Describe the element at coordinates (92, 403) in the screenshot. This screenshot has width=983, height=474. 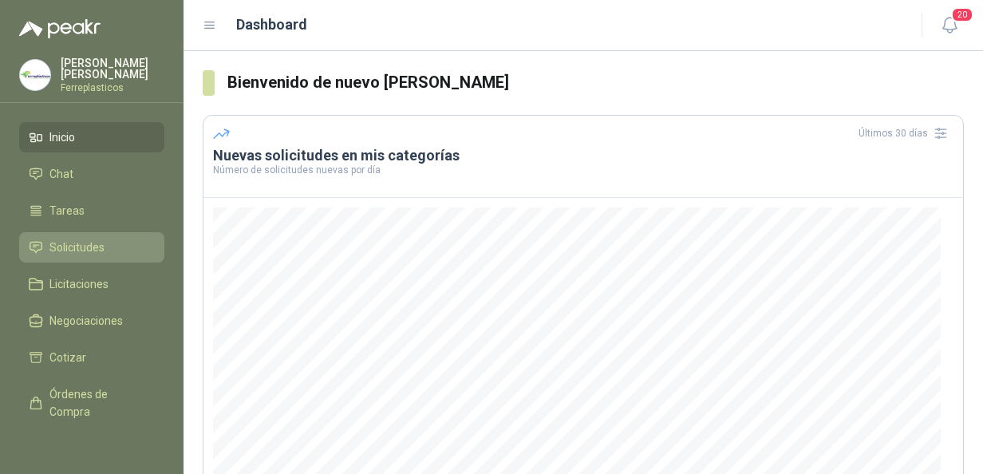
I see `a: Órdenes de Compra` at that location.